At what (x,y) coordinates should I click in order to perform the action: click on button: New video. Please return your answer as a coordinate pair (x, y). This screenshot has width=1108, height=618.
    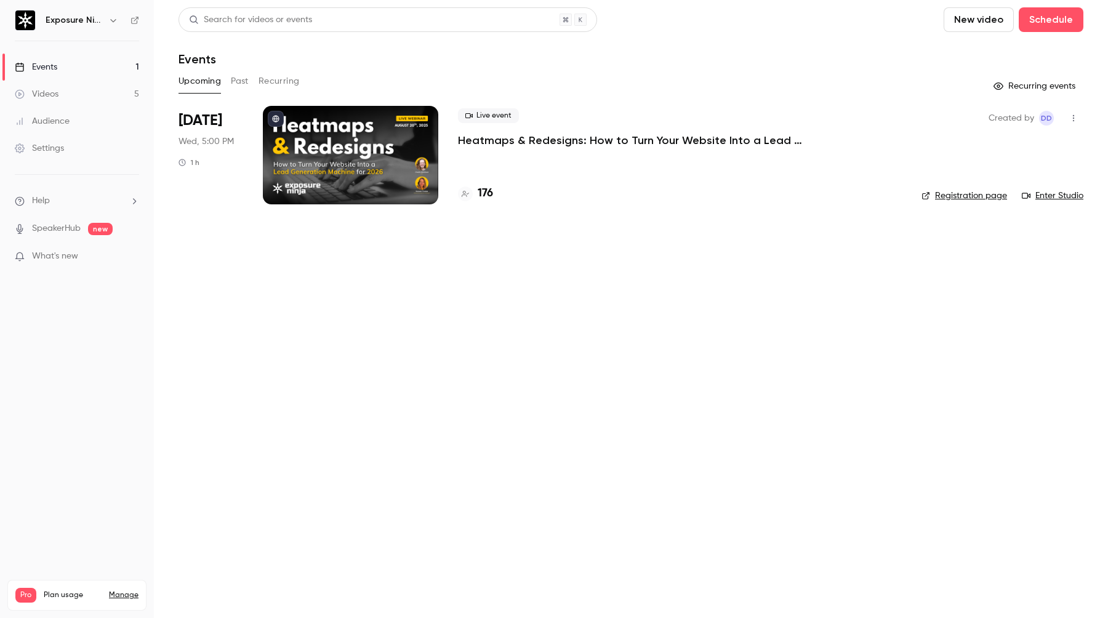
    Looking at the image, I should click on (979, 20).